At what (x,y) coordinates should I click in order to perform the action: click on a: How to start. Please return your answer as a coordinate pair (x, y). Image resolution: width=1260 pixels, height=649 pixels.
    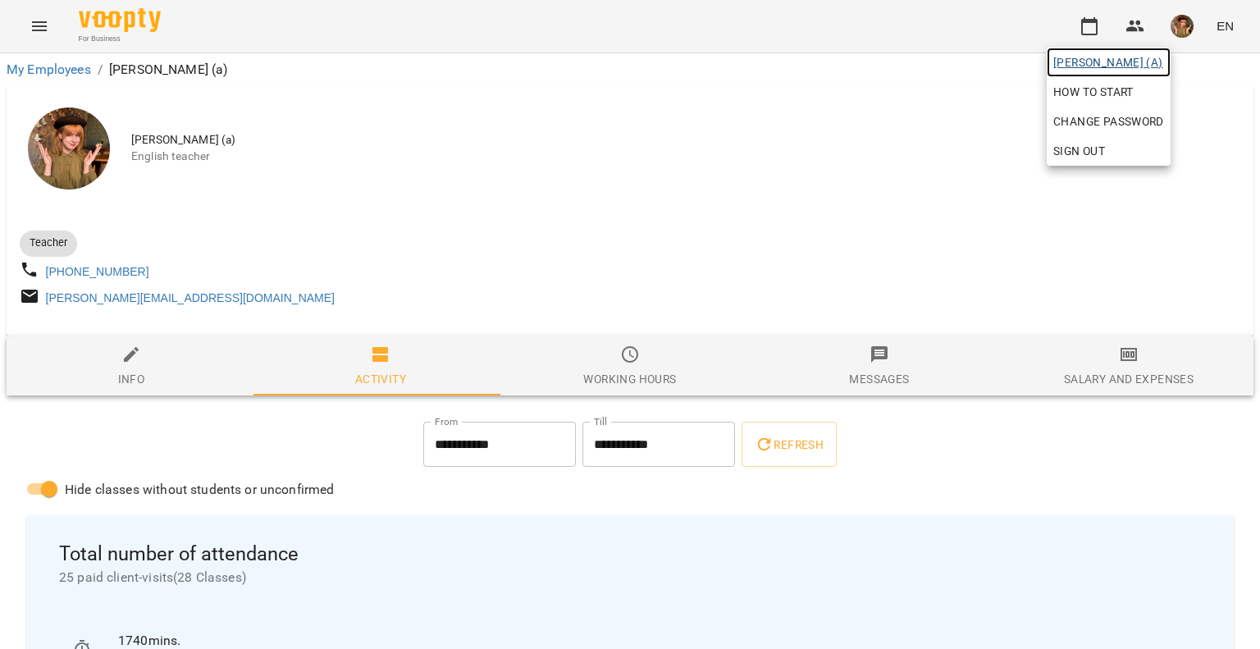
    Looking at the image, I should click on (1093, 92).